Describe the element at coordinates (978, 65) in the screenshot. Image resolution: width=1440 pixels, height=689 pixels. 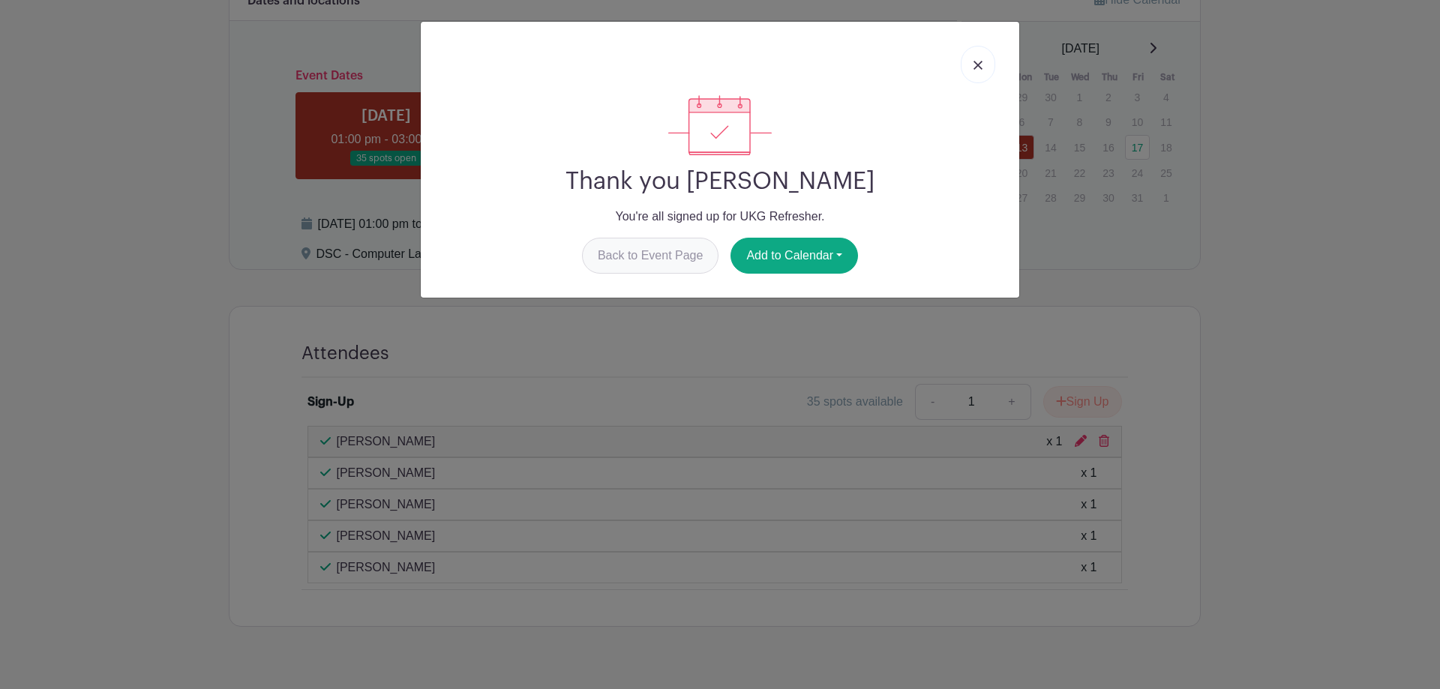
I see `img: close_button-5f87c8562297e5c2d7936805f587ecaba9071eb48480494691a3f1689db116b3.svg` at that location.